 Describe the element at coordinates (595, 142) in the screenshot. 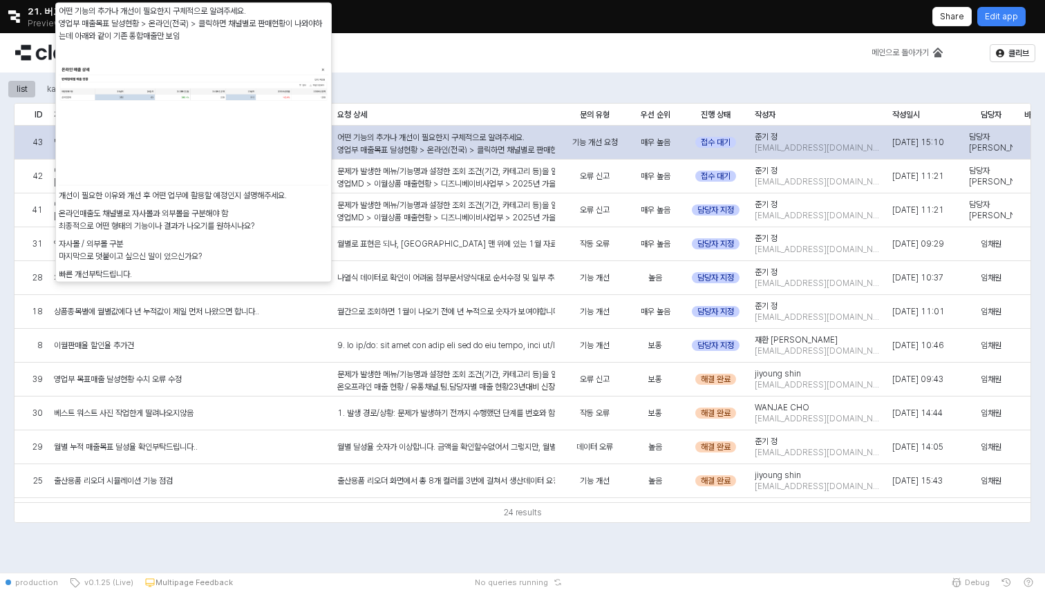

I see `span: 기능 개선 요청` at that location.